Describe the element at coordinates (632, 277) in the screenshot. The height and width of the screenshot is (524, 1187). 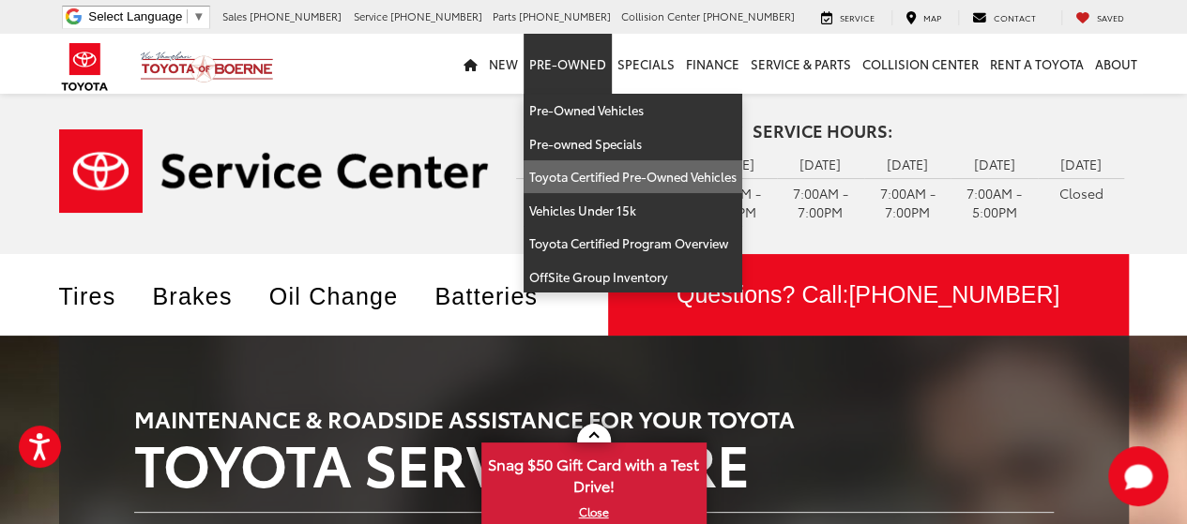
I see `a: OffSite Group Inventory` at that location.